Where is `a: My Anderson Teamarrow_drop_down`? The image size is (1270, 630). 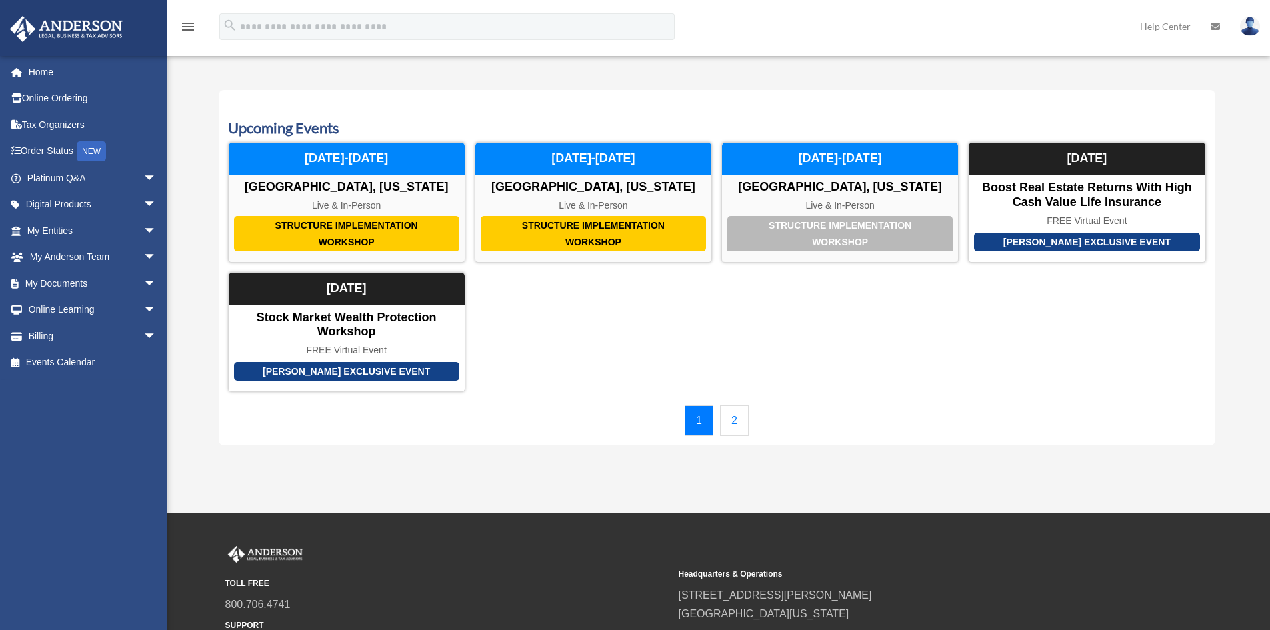
a: My Anderson Teamarrow_drop_down is located at coordinates (93, 257).